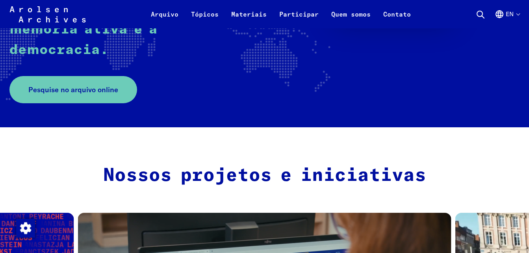 The height and width of the screenshot is (253, 529). Describe the element at coordinates (397, 19) in the screenshot. I see `a: Contato` at that location.